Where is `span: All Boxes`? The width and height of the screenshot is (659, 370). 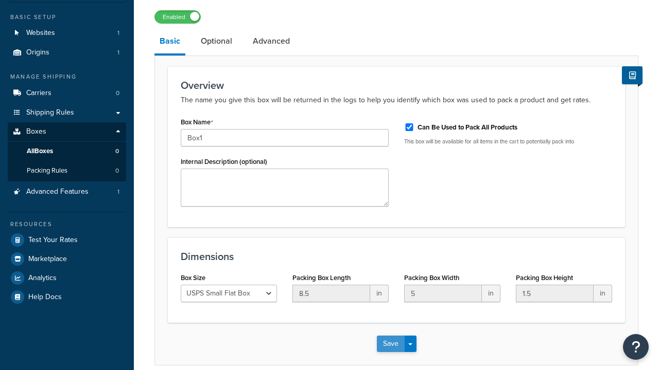 span: All Boxes is located at coordinates (40, 151).